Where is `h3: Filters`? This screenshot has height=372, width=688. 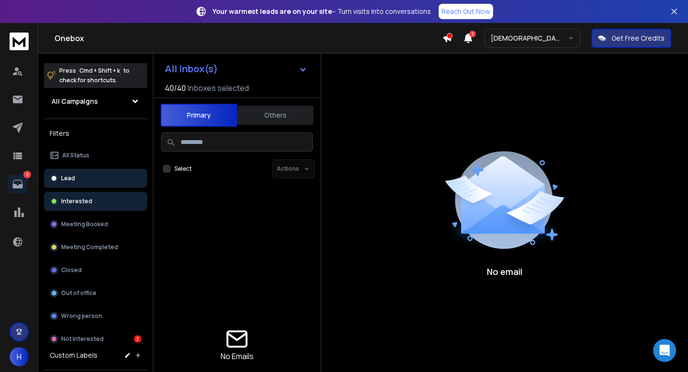 h3: Filters is located at coordinates (96, 133).